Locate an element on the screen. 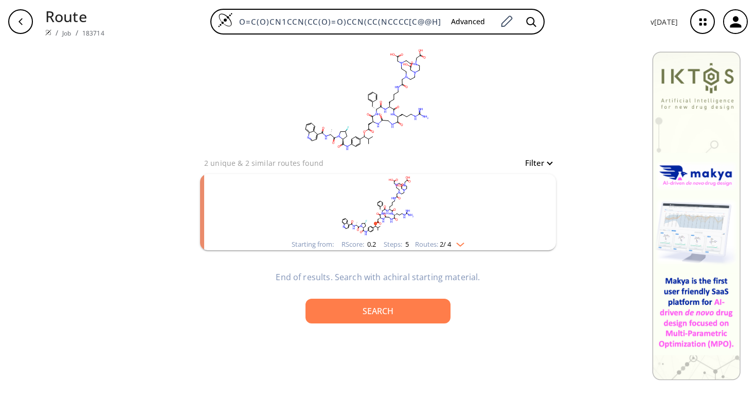 The height and width of the screenshot is (411, 756). ul: clusters is located at coordinates (378, 212).